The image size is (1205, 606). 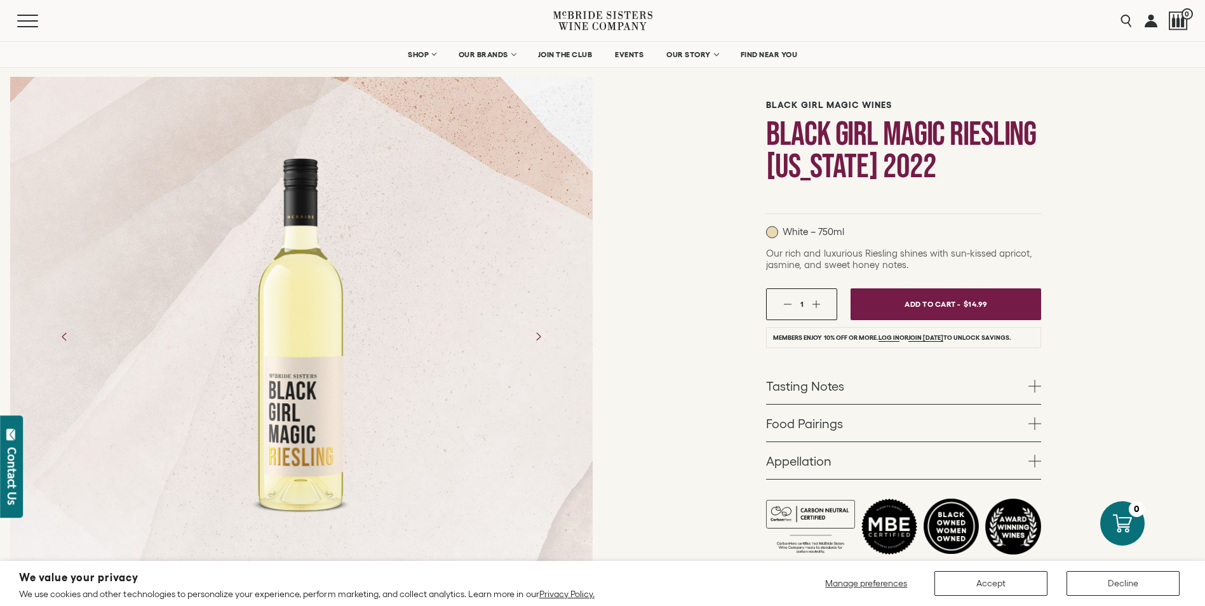 I want to click on h6: Black Girl Magic Wines, so click(x=903, y=105).